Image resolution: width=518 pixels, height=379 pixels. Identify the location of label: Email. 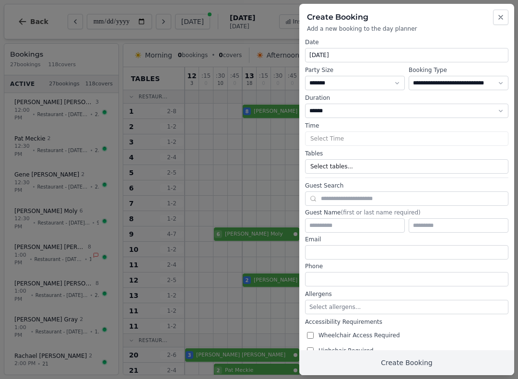
(407, 239).